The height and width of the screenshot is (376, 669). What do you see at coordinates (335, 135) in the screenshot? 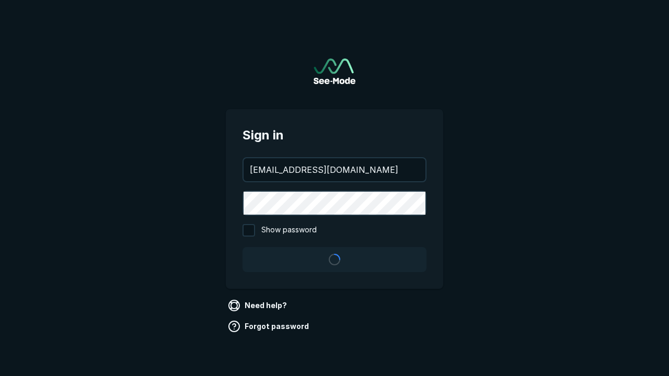
I see `span: Sign in` at bounding box center [335, 135].